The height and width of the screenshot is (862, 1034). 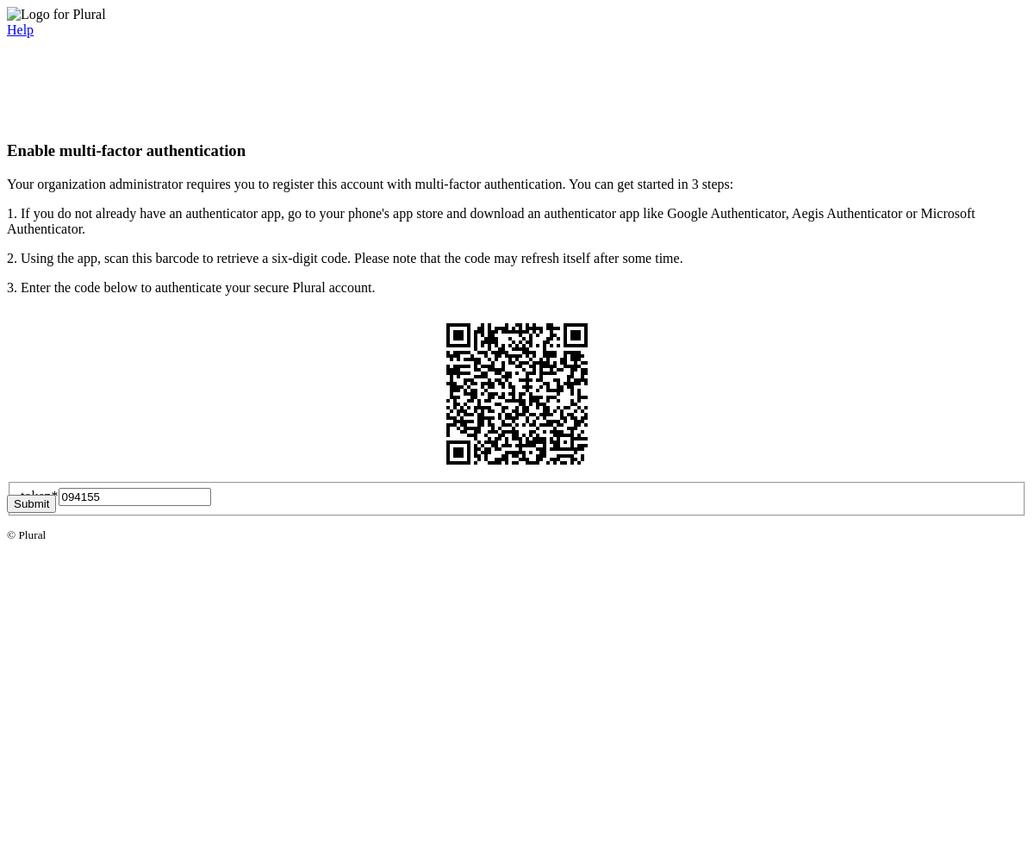 What do you see at coordinates (40, 495) in the screenshot?
I see `label: token` at bounding box center [40, 495].